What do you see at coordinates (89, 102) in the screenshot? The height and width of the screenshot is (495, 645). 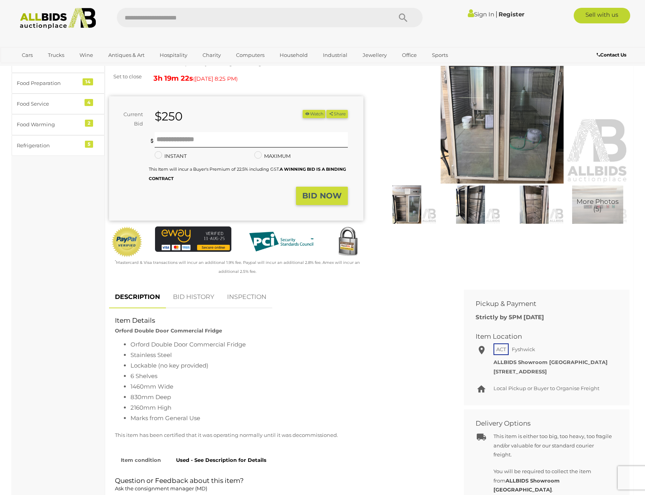 I see `div: 4` at bounding box center [89, 102].